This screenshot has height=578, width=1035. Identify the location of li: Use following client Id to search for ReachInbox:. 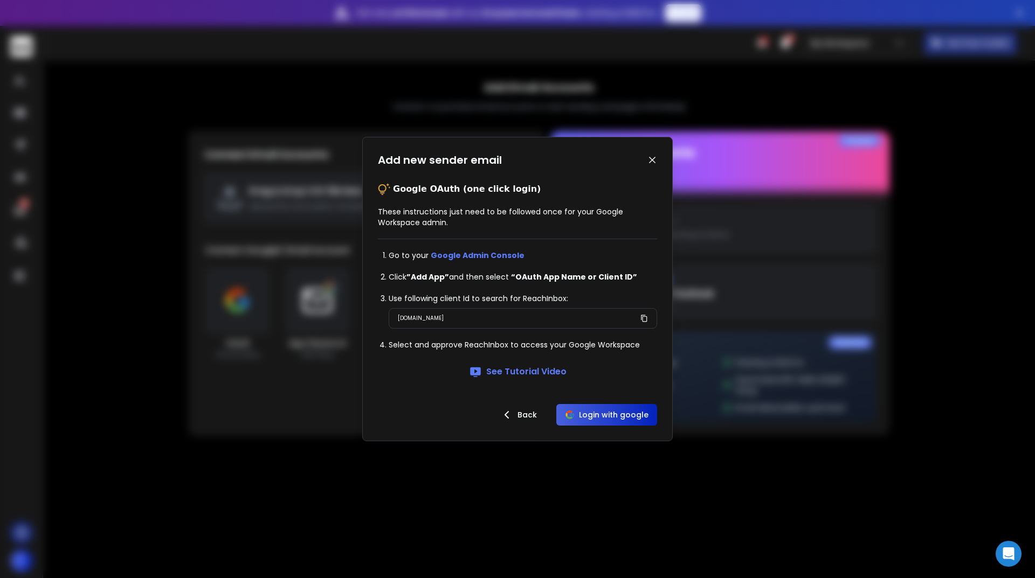
(523, 299).